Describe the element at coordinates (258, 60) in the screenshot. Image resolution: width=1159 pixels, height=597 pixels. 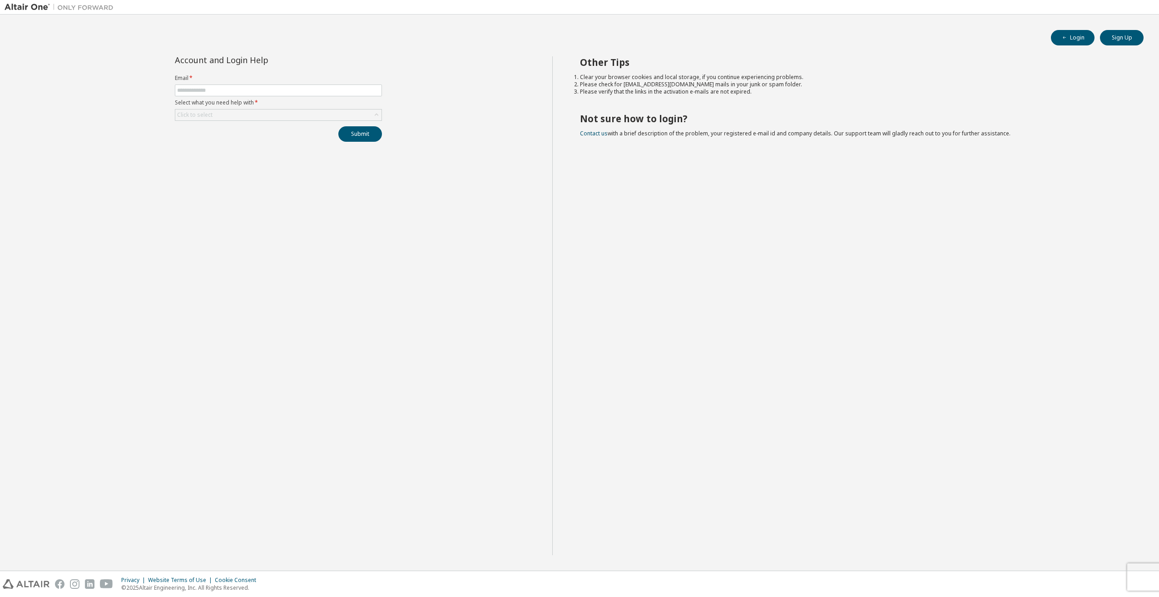
I see `div: Account and Login Help` at that location.